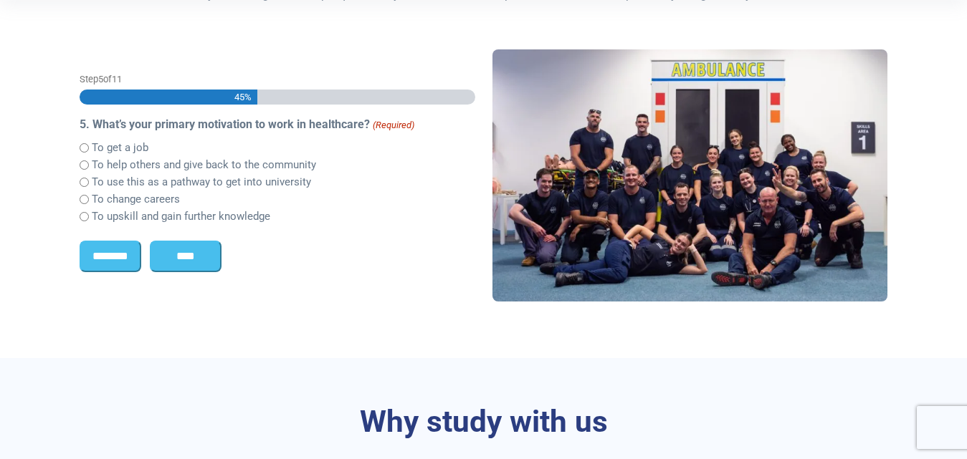 This screenshot has height=459, width=967. What do you see at coordinates (277, 79) in the screenshot?
I see `p: Step of` at bounding box center [277, 79].